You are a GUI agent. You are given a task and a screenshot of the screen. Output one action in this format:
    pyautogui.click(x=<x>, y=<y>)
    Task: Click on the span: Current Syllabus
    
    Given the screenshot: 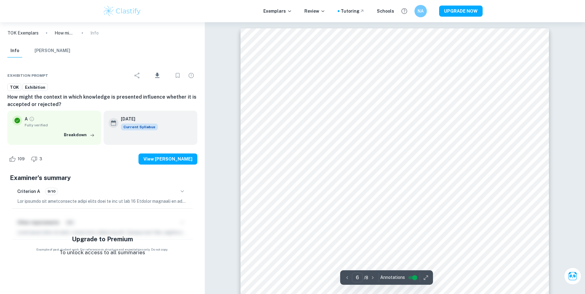 What is the action you would take?
    pyautogui.click(x=139, y=127)
    